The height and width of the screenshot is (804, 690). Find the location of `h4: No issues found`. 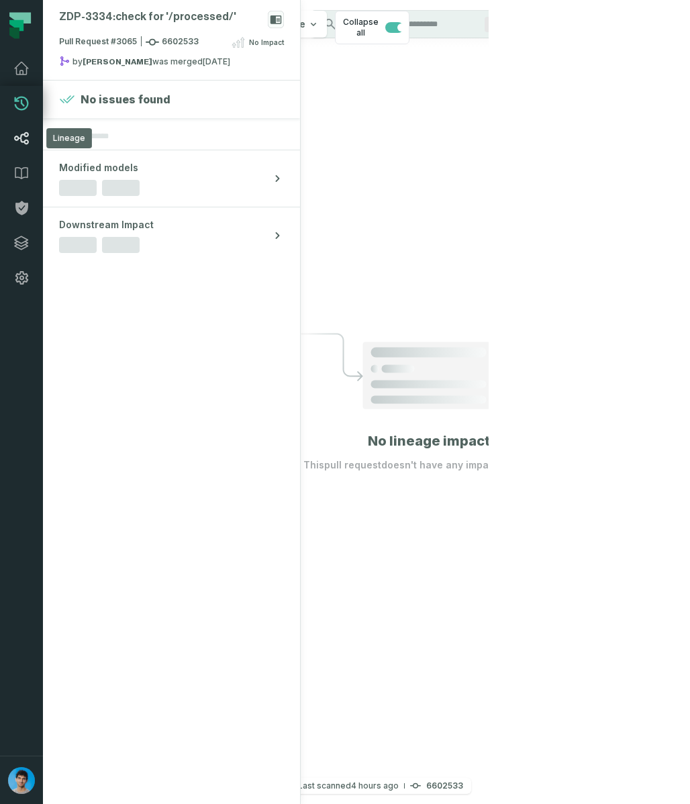

h4: No issues found is located at coordinates (125, 99).